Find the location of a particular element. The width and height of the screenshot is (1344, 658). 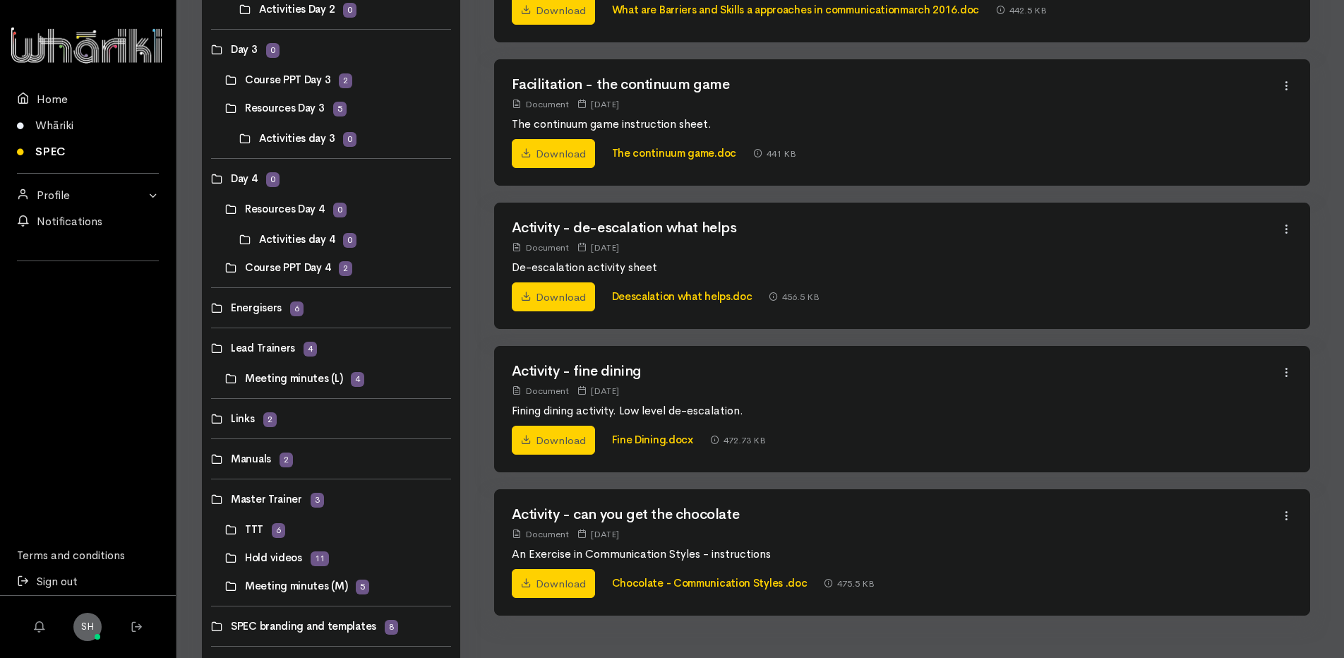

h2: Activity - de-escalation what helps is located at coordinates (896, 228).